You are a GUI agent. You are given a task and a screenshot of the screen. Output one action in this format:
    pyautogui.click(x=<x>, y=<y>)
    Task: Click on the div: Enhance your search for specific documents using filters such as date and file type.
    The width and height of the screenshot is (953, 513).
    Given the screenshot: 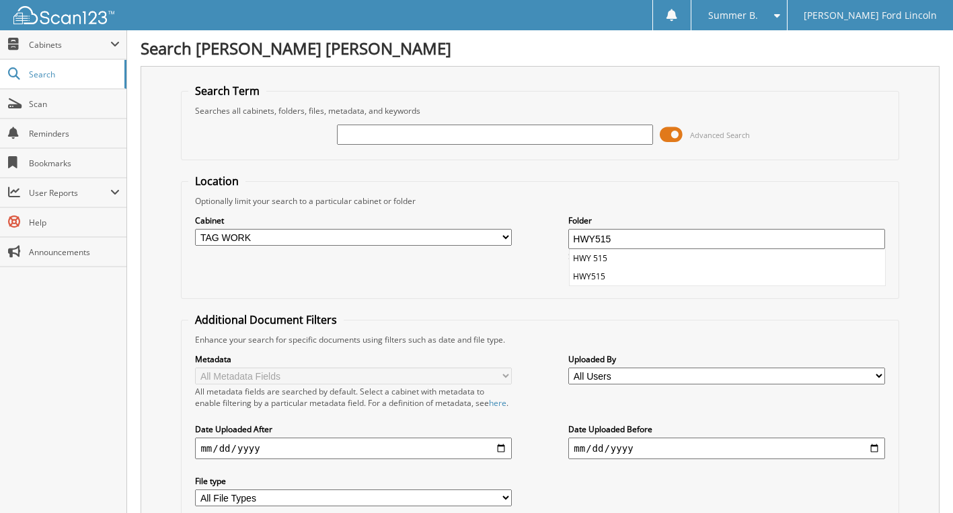 What is the action you would take?
    pyautogui.click(x=540, y=339)
    